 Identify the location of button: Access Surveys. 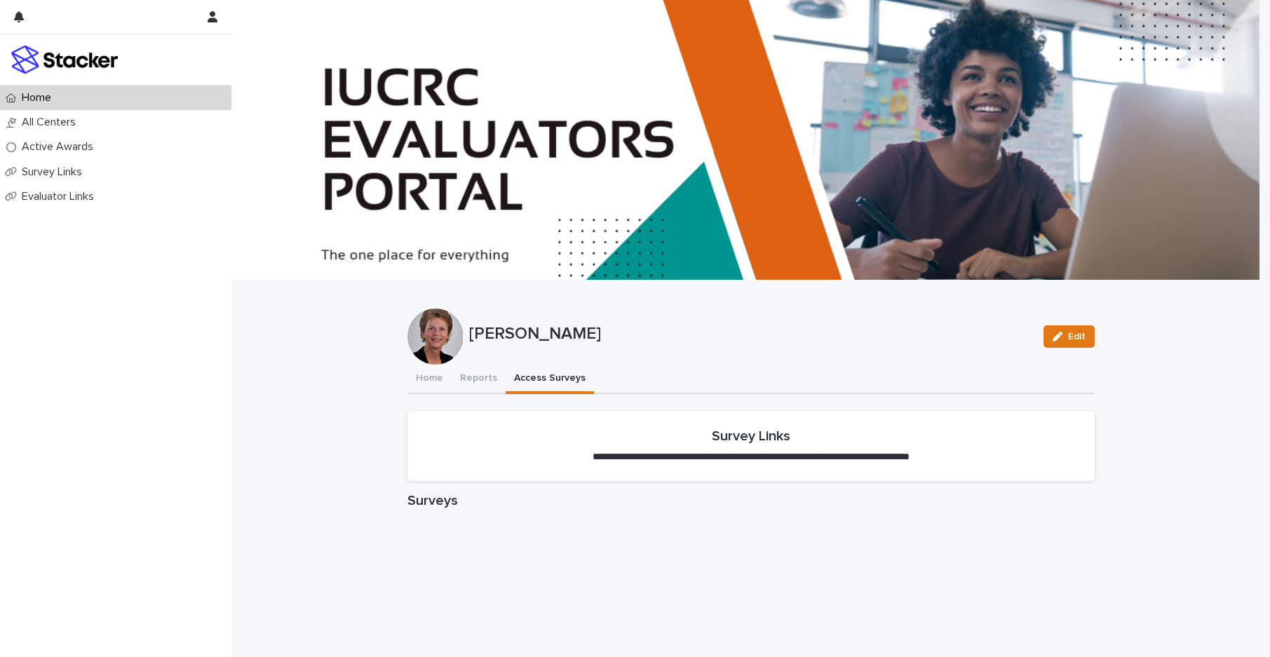
(550, 379).